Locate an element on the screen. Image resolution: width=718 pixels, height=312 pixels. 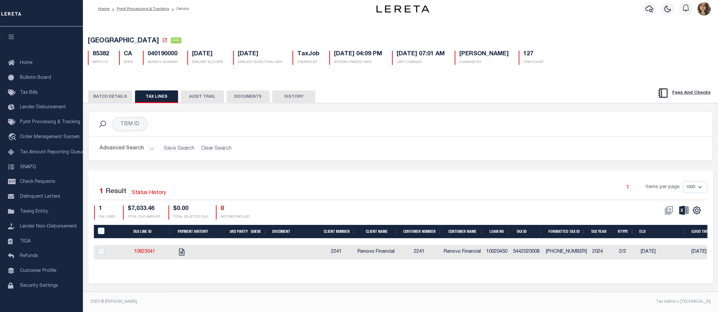
th: ELD: activate to sort column ascending is located at coordinates (663, 232).